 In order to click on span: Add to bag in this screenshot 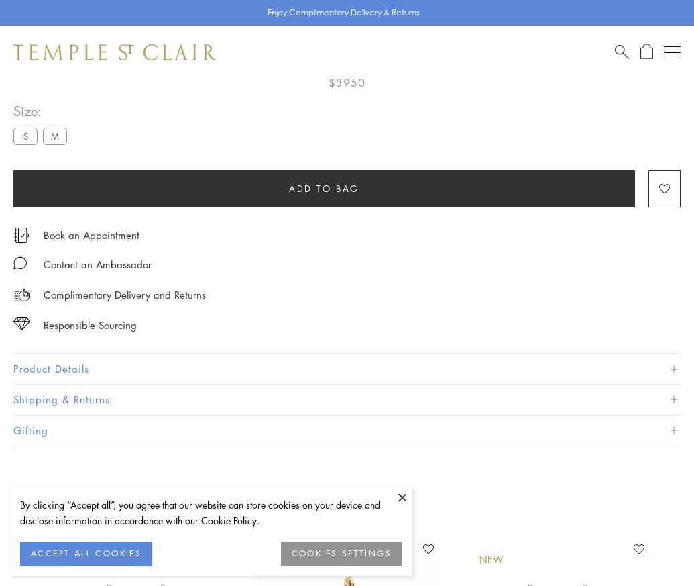, I will do `click(324, 189)`.